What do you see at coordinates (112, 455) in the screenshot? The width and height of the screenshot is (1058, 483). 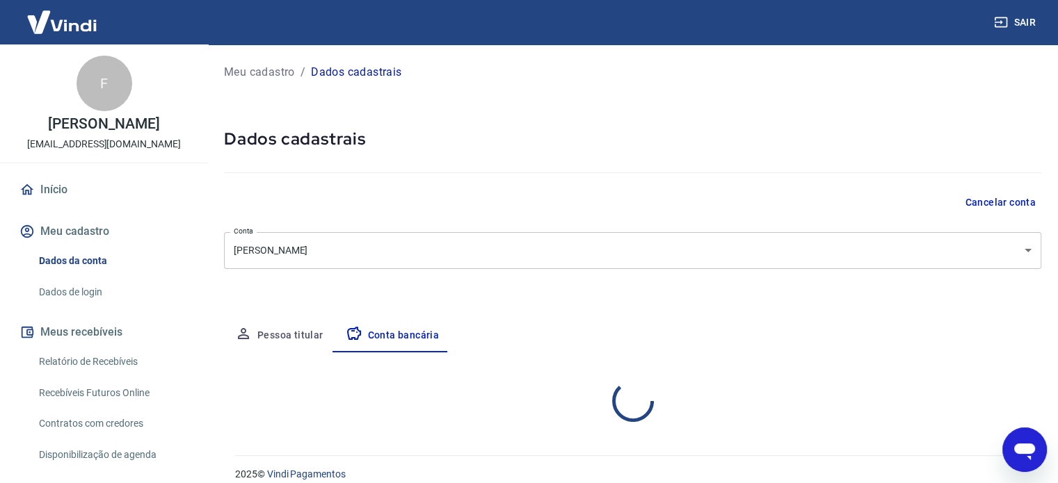 I see `a: Disponibilização de agenda` at bounding box center [112, 455].